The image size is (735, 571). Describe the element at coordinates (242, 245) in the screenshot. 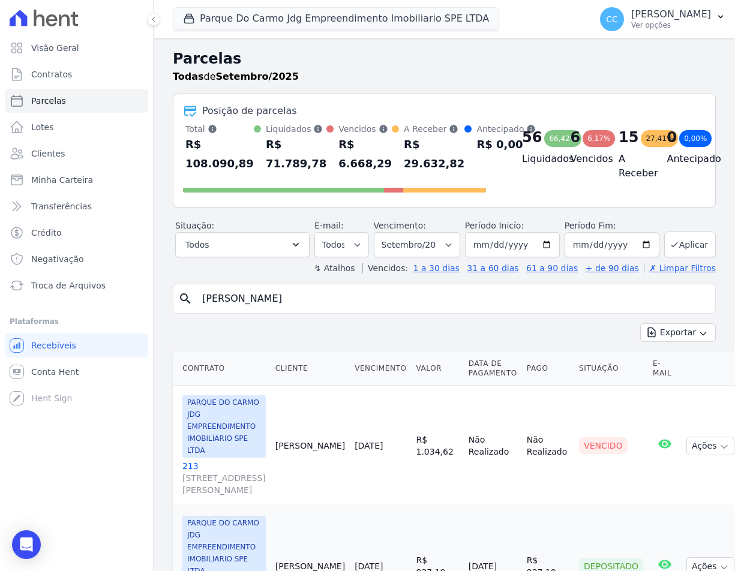

I see `button: Todos` at that location.